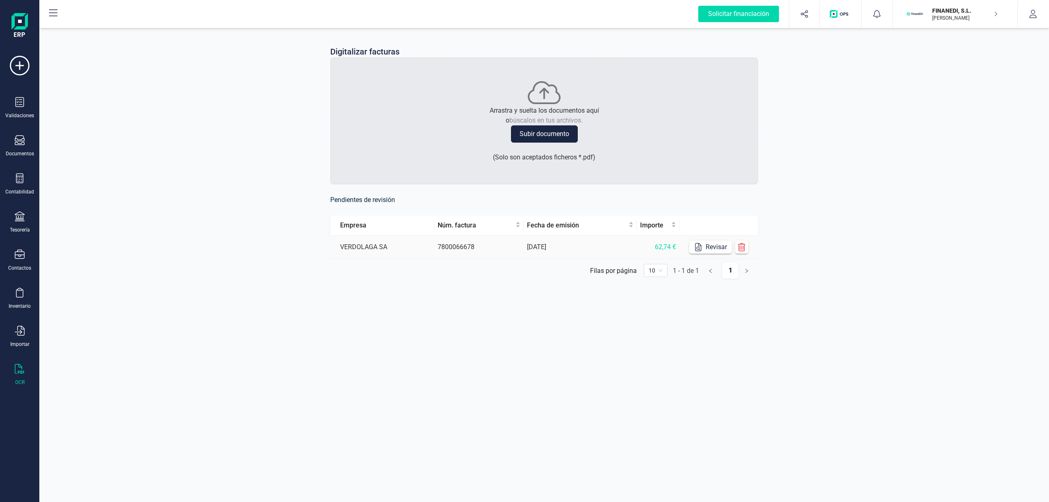 Image resolution: width=1049 pixels, height=502 pixels. Describe the element at coordinates (382, 225) in the screenshot. I see `th: Empresa` at that location.